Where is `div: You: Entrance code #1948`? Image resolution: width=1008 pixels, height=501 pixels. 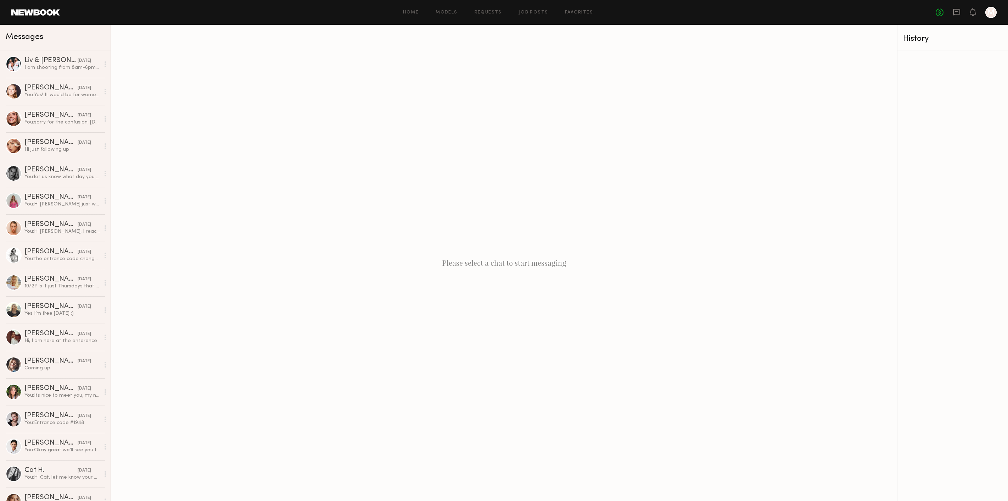 div: You: Entrance code #1948 is located at coordinates (62, 422).